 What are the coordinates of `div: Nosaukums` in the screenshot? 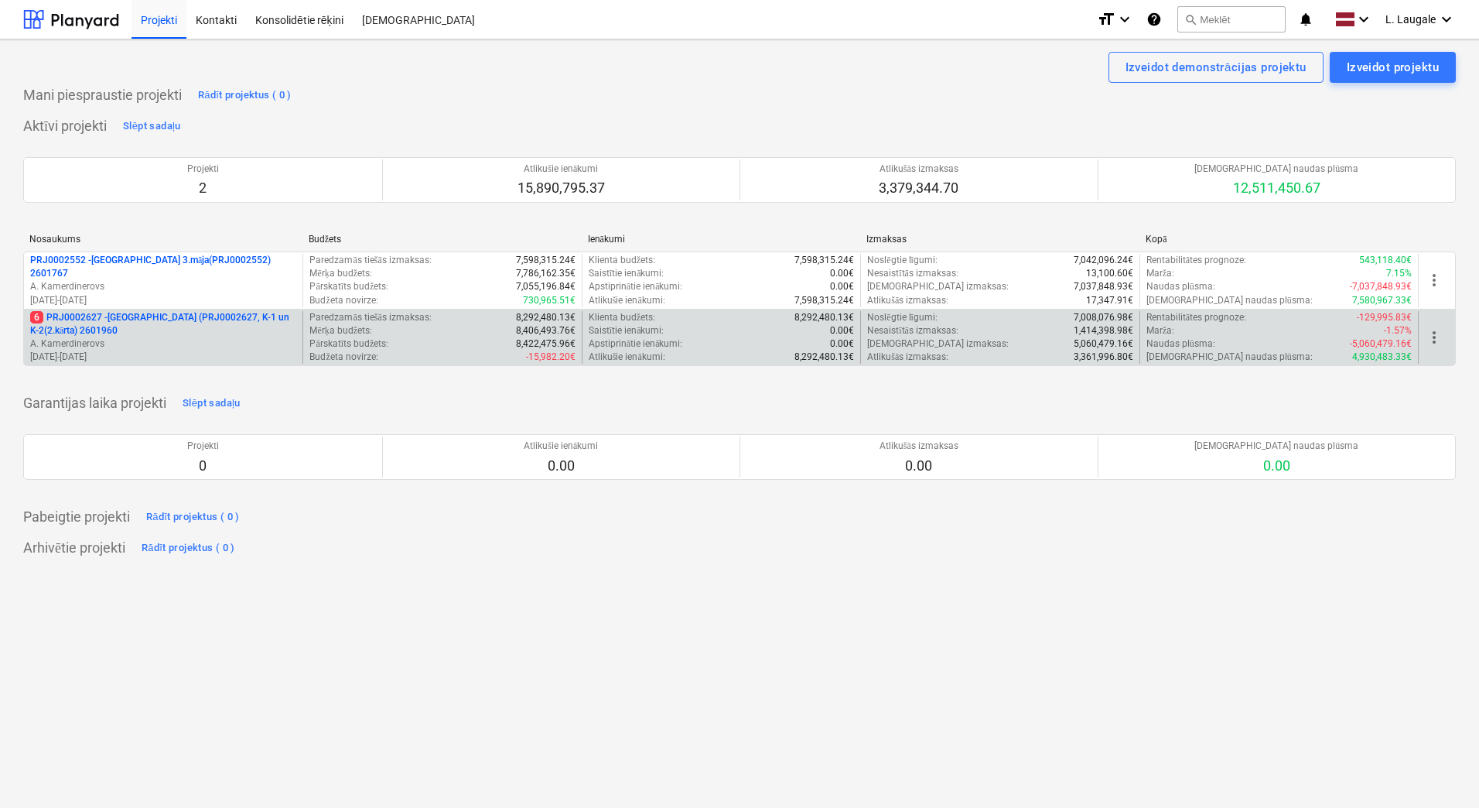 It's located at (162, 239).